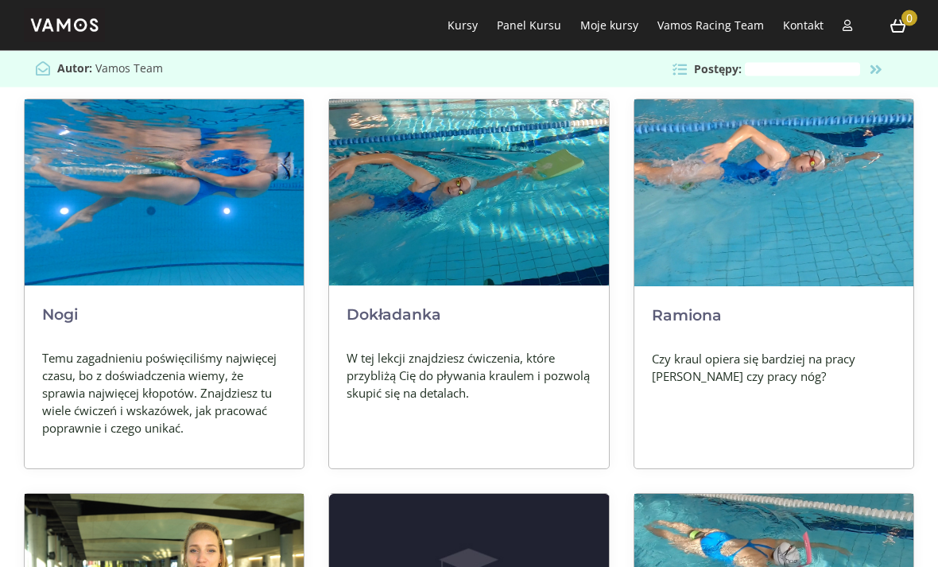 The image size is (938, 567). I want to click on span: Autor:, so click(75, 68).